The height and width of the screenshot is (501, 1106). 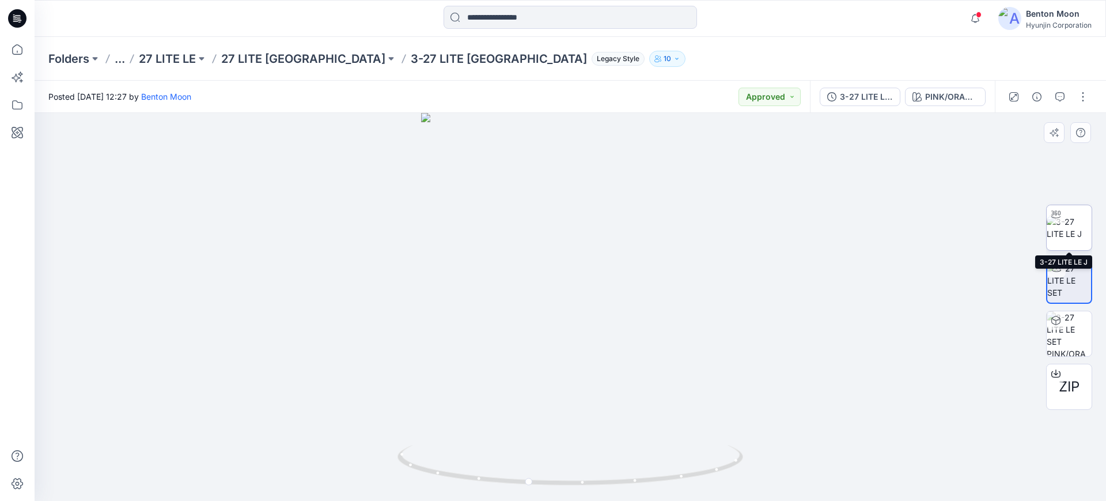 What do you see at coordinates (866, 97) in the screenshot?
I see `div: 3-27 LITE LE SET` at bounding box center [866, 97].